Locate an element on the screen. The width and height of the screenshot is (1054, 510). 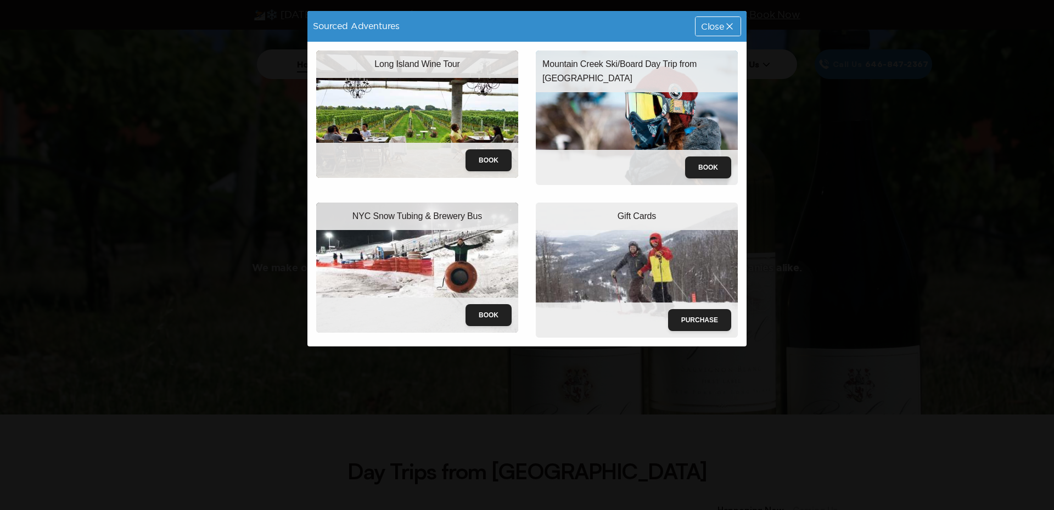
img: mountain-creek-ski-trip.jpeg is located at coordinates (637, 118).